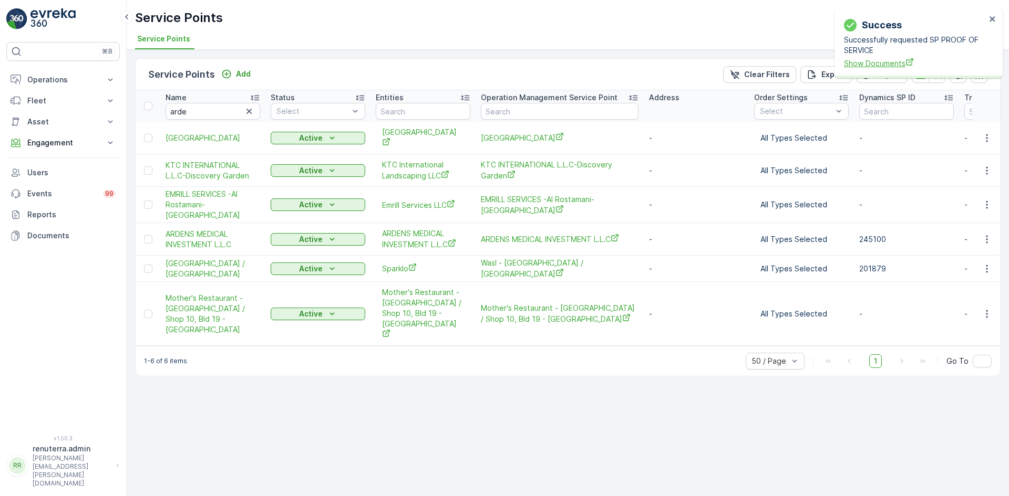 The image size is (1009, 496). Describe the element at coordinates (887, 98) in the screenshot. I see `p: Dynamics SP ID` at that location.